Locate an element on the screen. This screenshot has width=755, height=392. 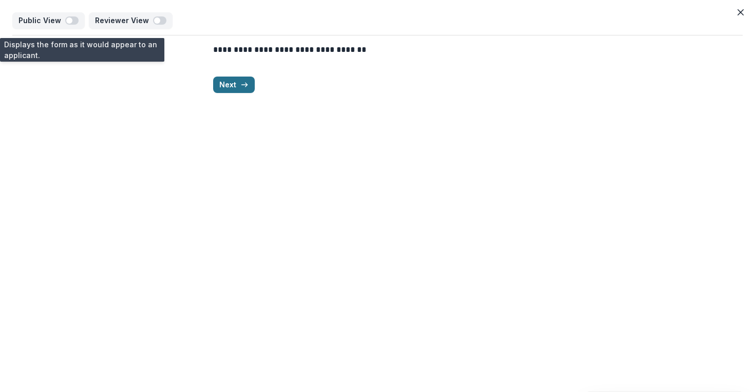
button: Close is located at coordinates (740, 12).